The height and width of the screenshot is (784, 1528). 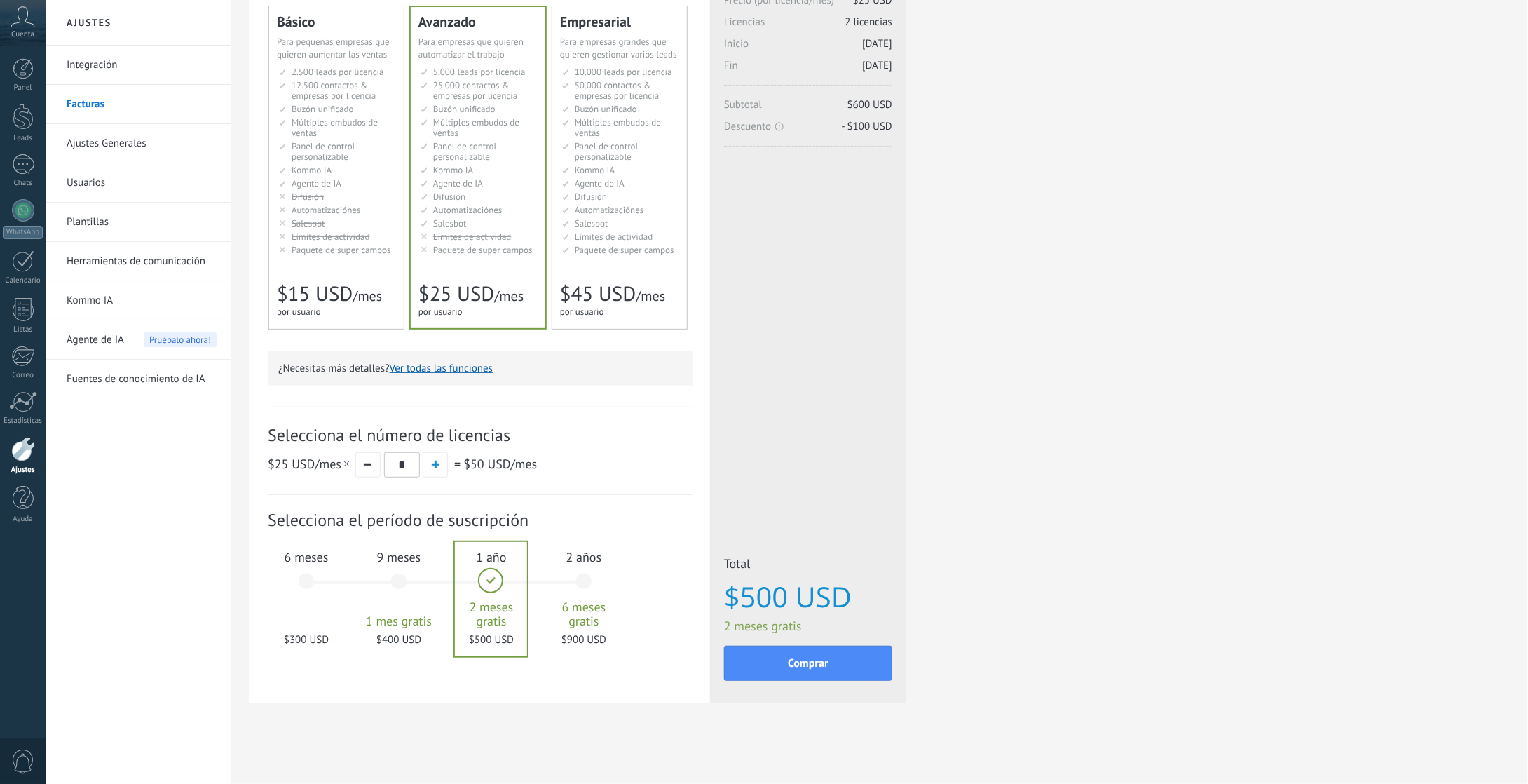 I want to click on a: Fuentes de conocimiento de IA, so click(x=141, y=379).